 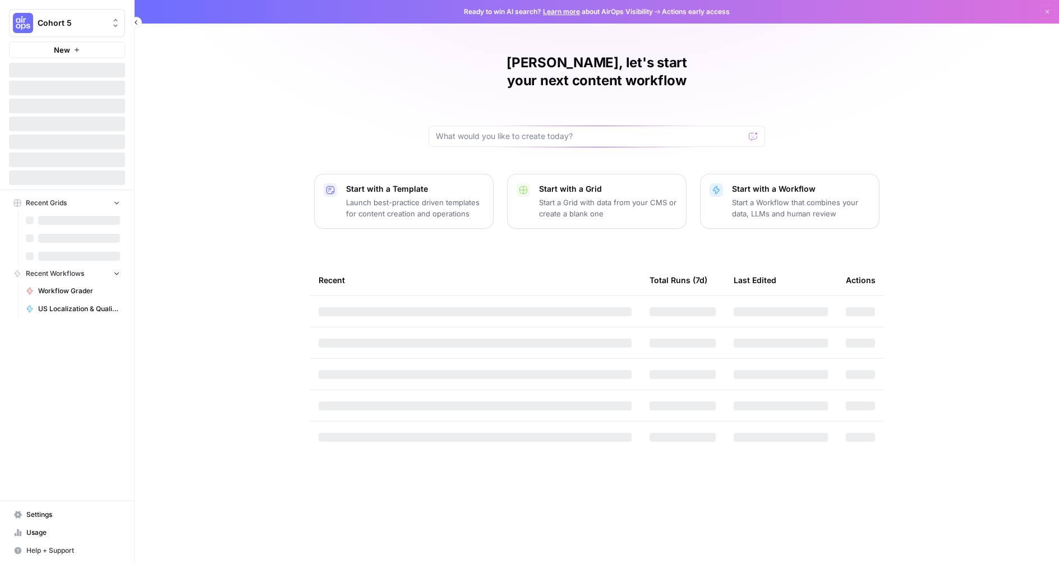 What do you see at coordinates (67, 203) in the screenshot?
I see `button: Recent Grids` at bounding box center [67, 203].